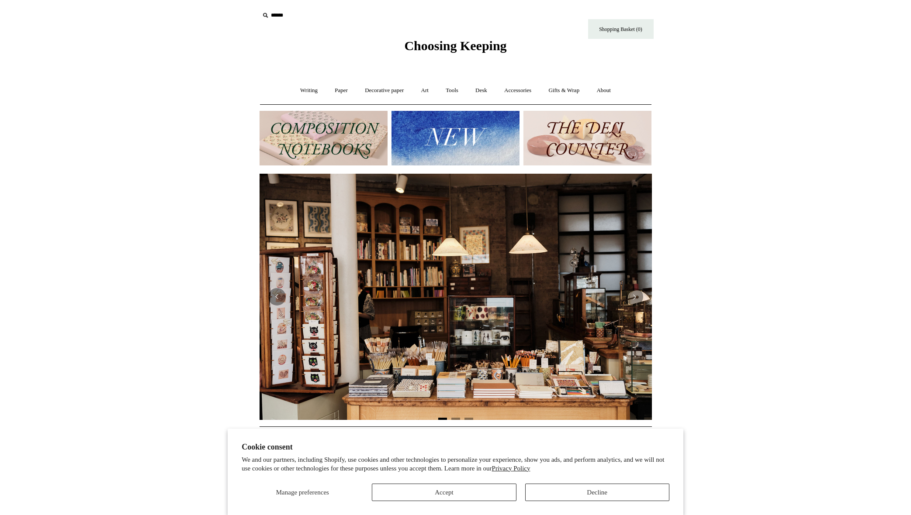 This screenshot has width=911, height=515. I want to click on button: Page 2, so click(456, 419).